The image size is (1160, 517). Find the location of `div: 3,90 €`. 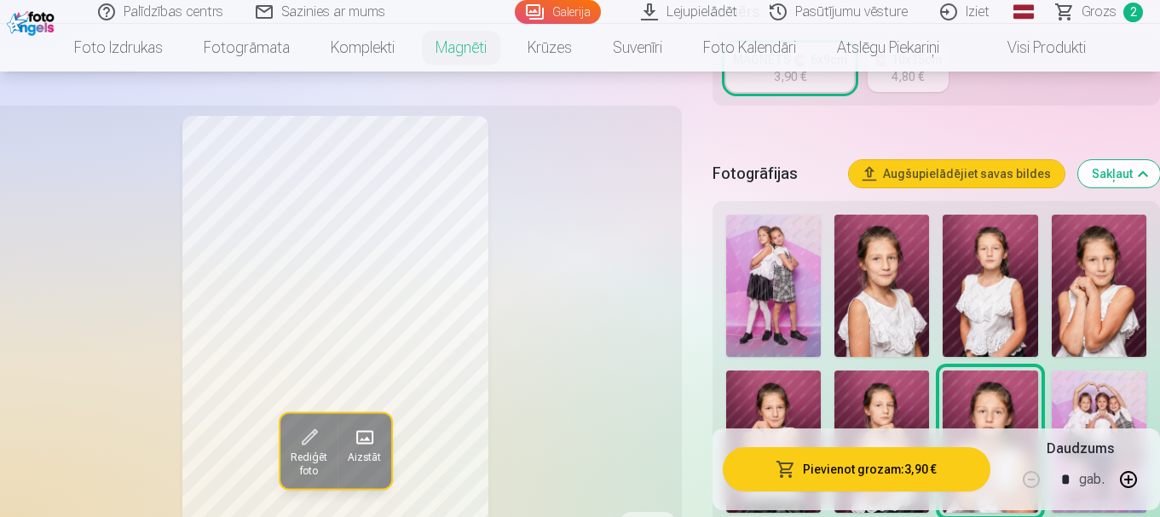

div: 3,90 € is located at coordinates (790, 77).